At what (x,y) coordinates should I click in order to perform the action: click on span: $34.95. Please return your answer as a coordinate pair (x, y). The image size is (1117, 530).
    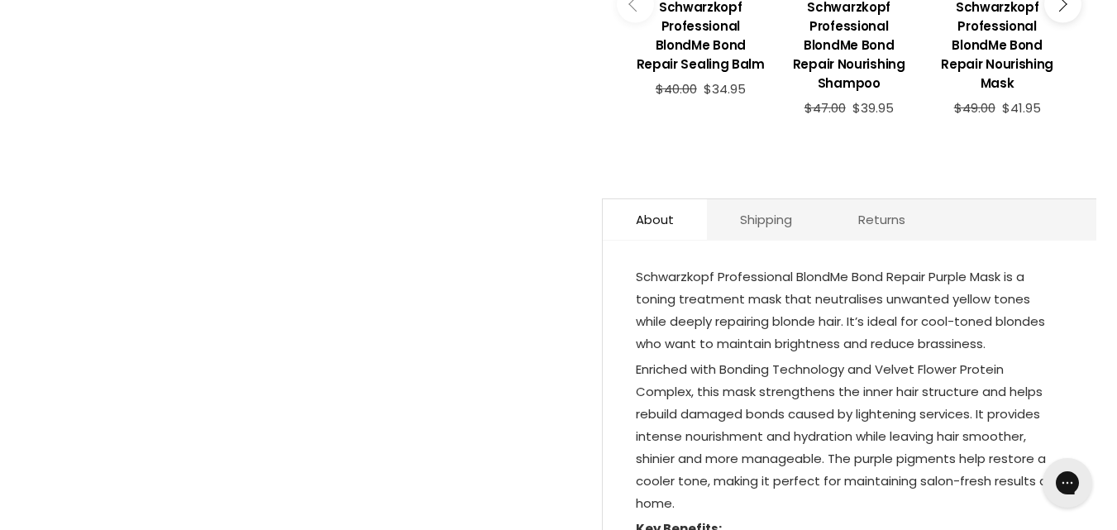
    Looking at the image, I should click on (724, 88).